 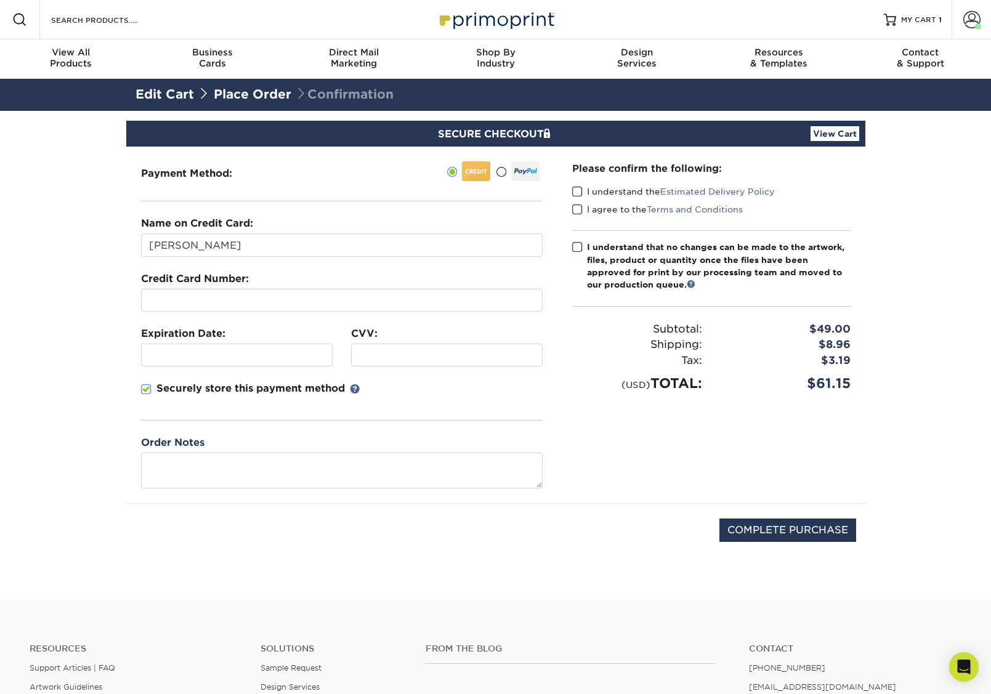 What do you see at coordinates (253, 94) in the screenshot?
I see `a: Place Order` at bounding box center [253, 94].